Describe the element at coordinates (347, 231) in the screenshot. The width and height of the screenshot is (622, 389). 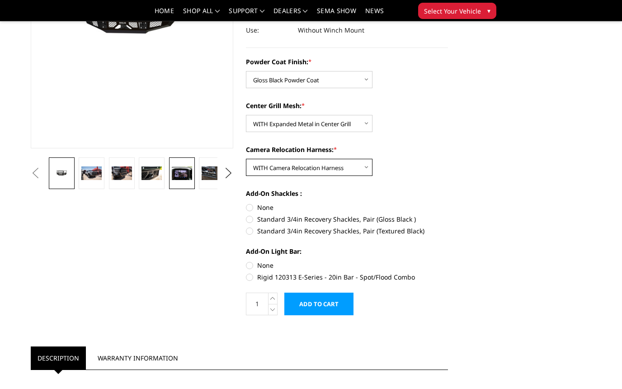
I see `label: Standard 3/4in Recovery Shackles, Pair (Textured Black)` at that location.